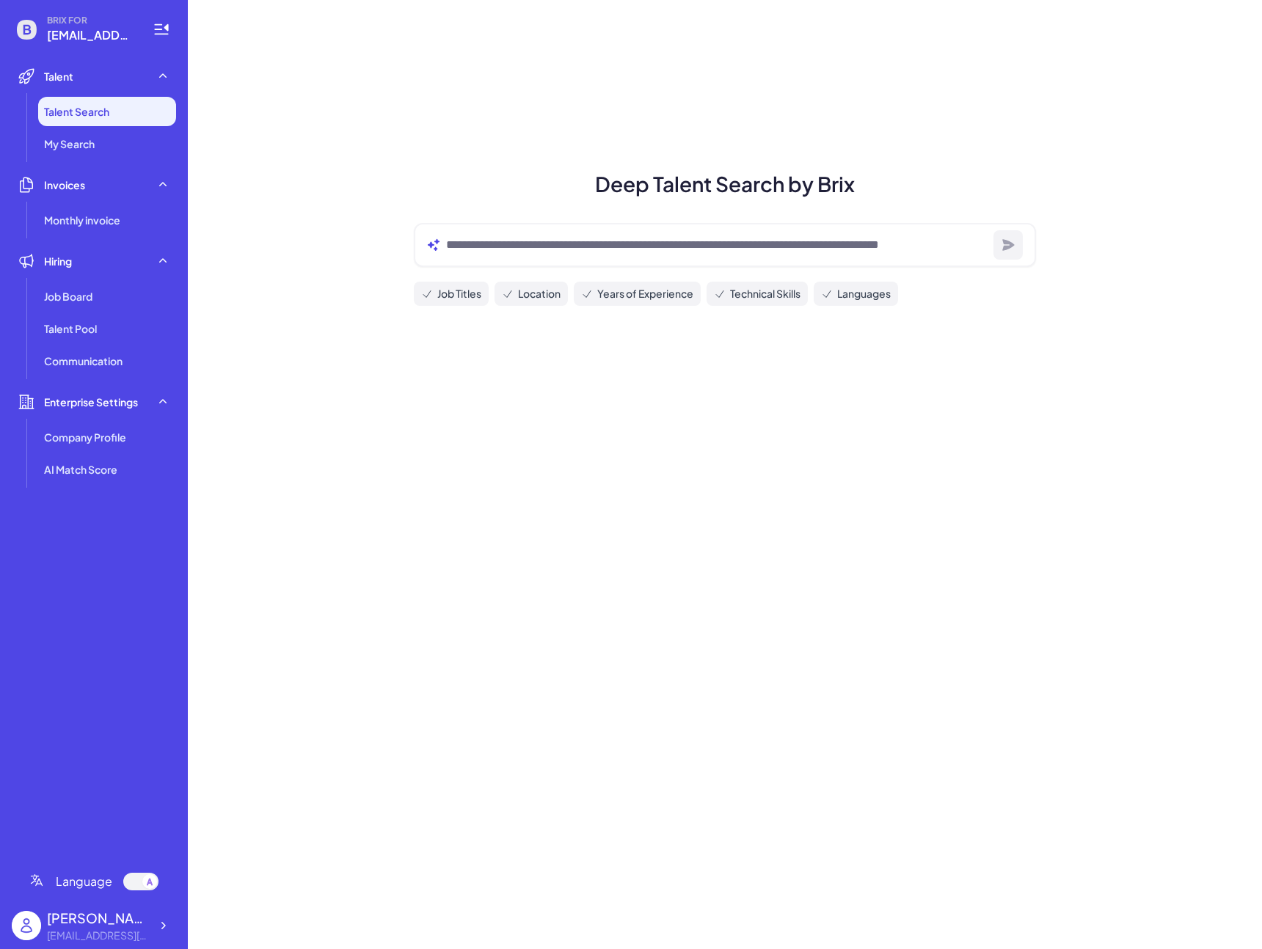 The image size is (1262, 949). I want to click on span: Invoices, so click(65, 185).